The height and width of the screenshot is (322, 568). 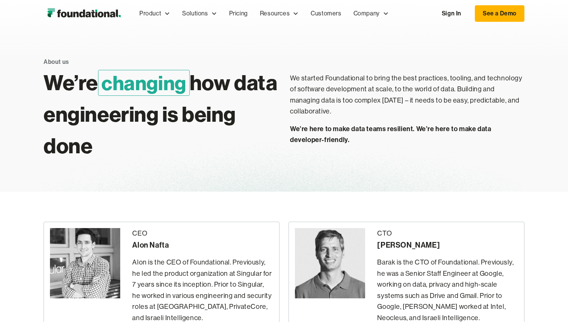 I want to click on a: See a Demo, so click(x=500, y=14).